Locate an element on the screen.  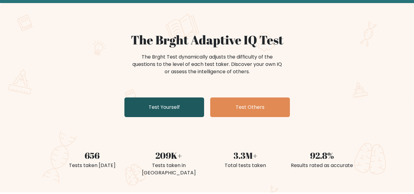
div: Results rated as accurate is located at coordinates (322, 166).